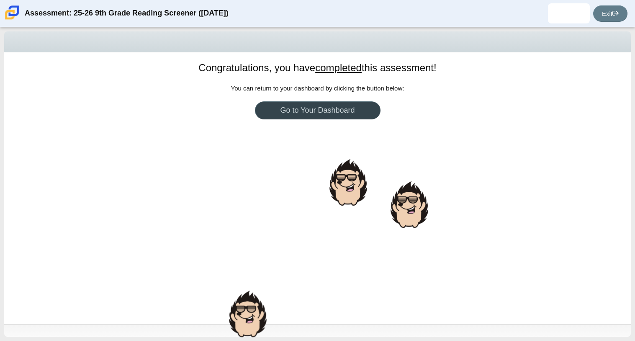  I want to click on a: Go to Your Dashboard, so click(318, 110).